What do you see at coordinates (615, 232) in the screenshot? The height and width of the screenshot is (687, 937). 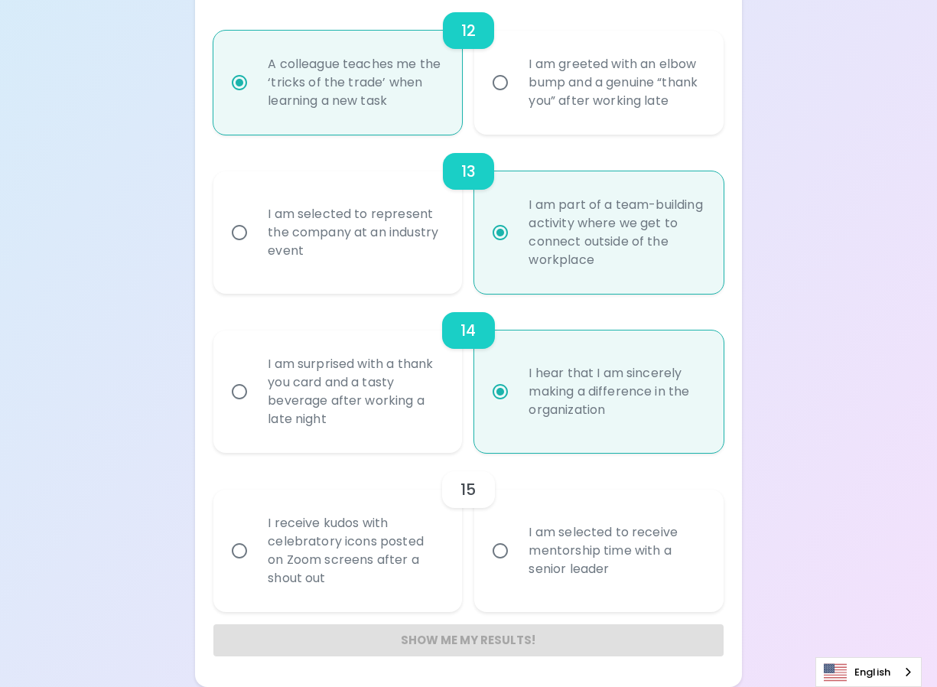 I see `div: I am part of a team-building activity where we get to connect outside of the workplace` at bounding box center [615, 232].